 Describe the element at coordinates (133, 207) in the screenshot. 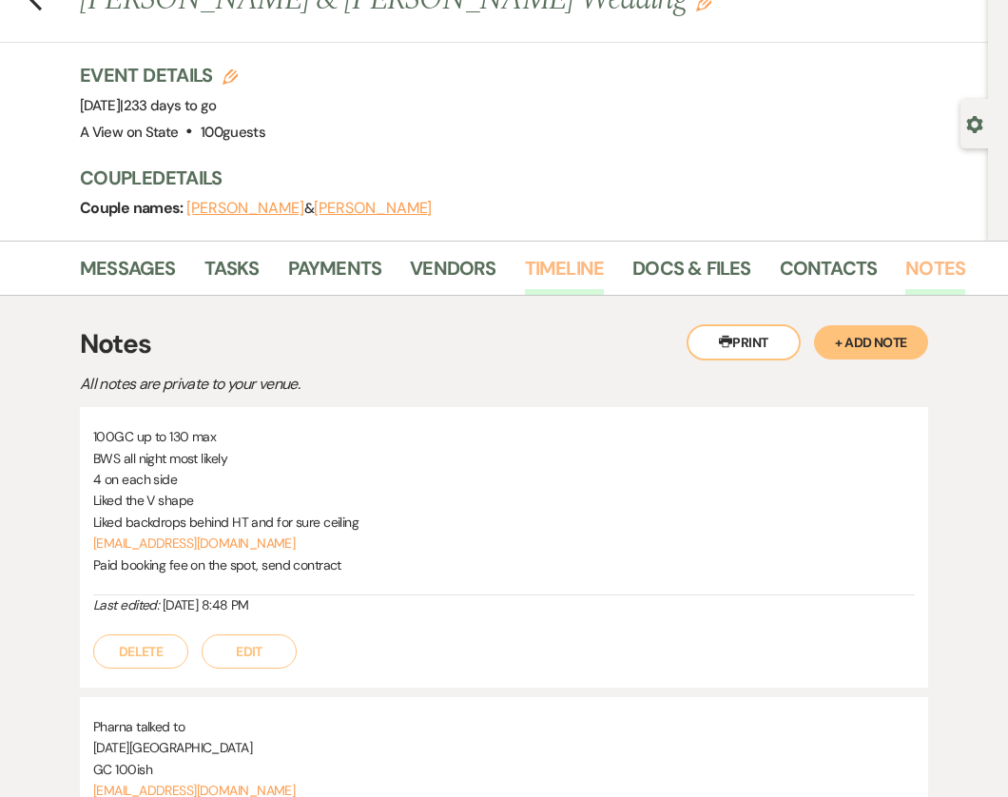

I see `span: Couple names:` at that location.